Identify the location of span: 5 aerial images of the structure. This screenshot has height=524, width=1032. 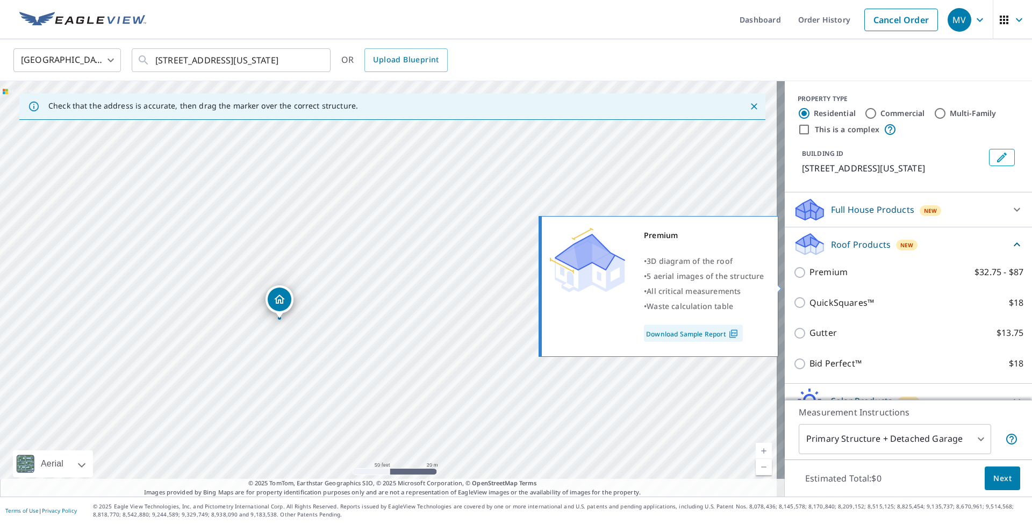
(706, 276).